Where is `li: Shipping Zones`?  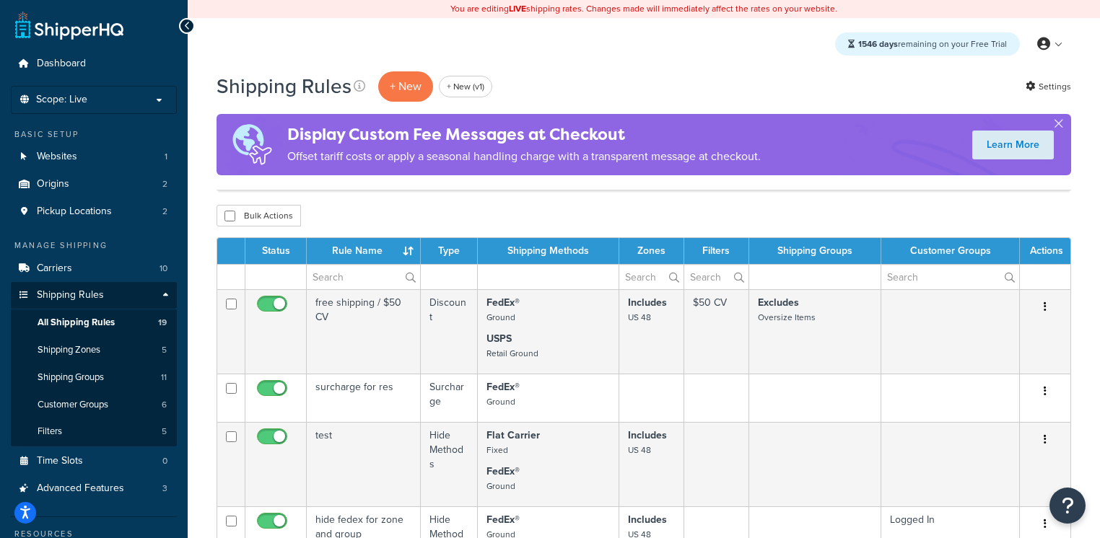
li: Shipping Zones is located at coordinates (94, 350).